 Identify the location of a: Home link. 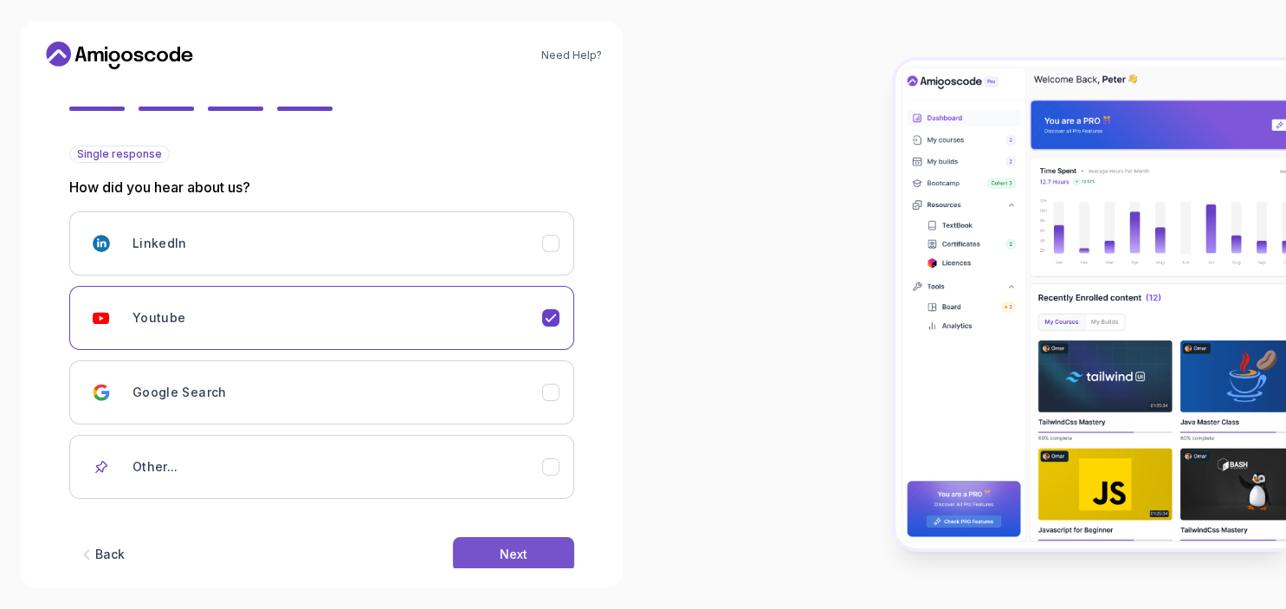
(119, 55).